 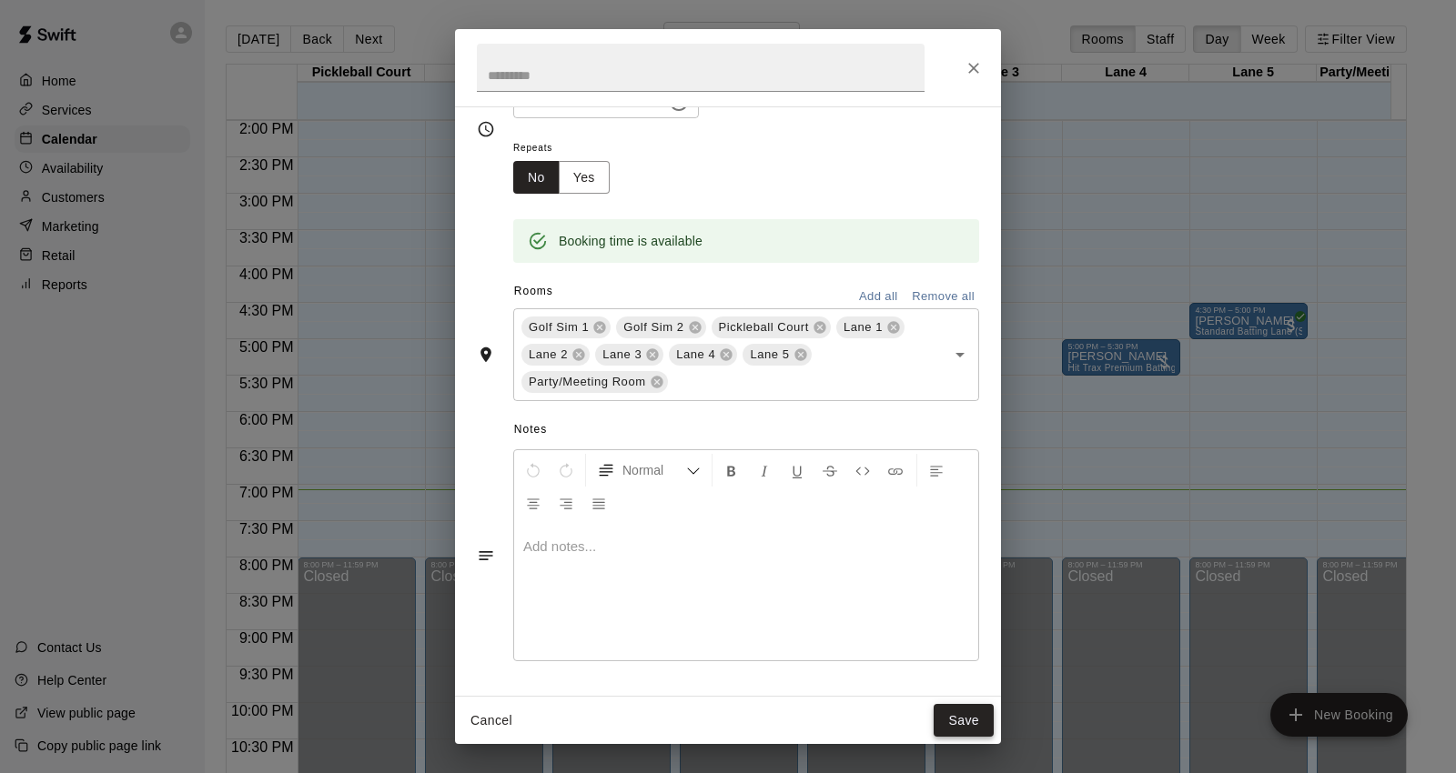 What do you see at coordinates (486, 129) in the screenshot?
I see `svg: Timing` at bounding box center [486, 129].